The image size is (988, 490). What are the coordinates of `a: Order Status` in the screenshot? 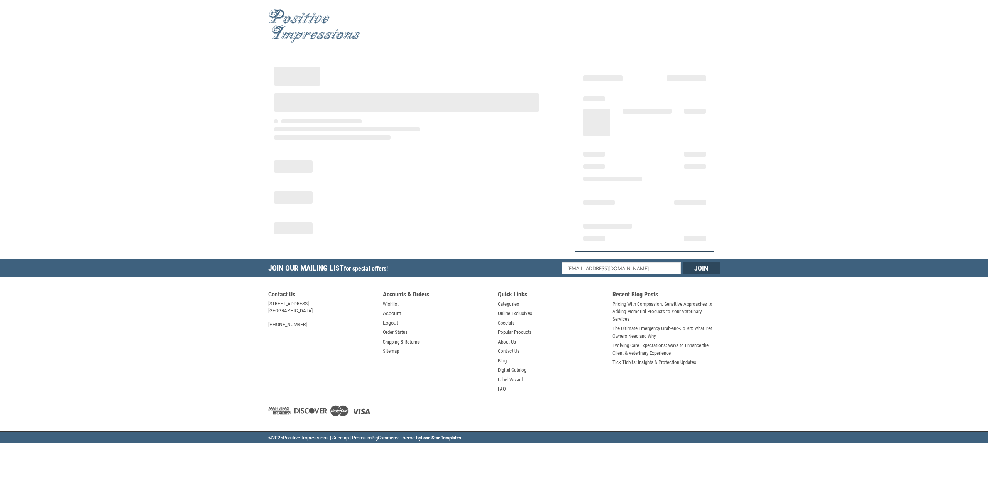 It's located at (395, 333).